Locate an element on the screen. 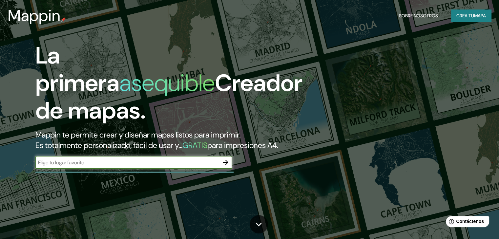 The image size is (499, 239). font: asequible is located at coordinates (167, 83).